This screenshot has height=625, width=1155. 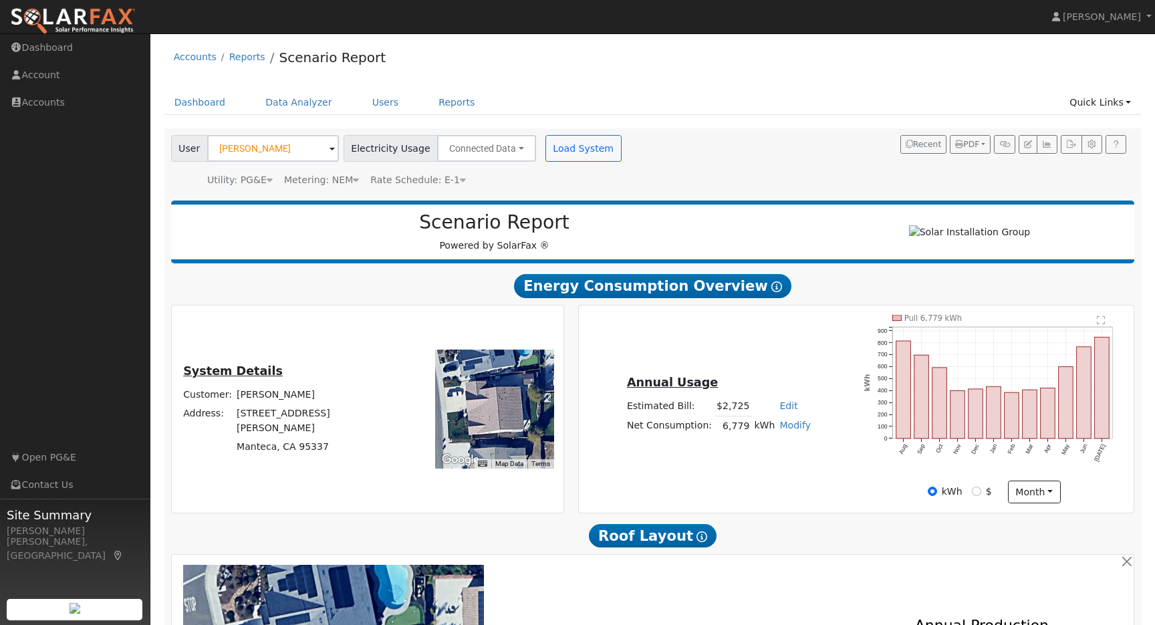 What do you see at coordinates (332, 57) in the screenshot?
I see `a: Scenario Report` at bounding box center [332, 57].